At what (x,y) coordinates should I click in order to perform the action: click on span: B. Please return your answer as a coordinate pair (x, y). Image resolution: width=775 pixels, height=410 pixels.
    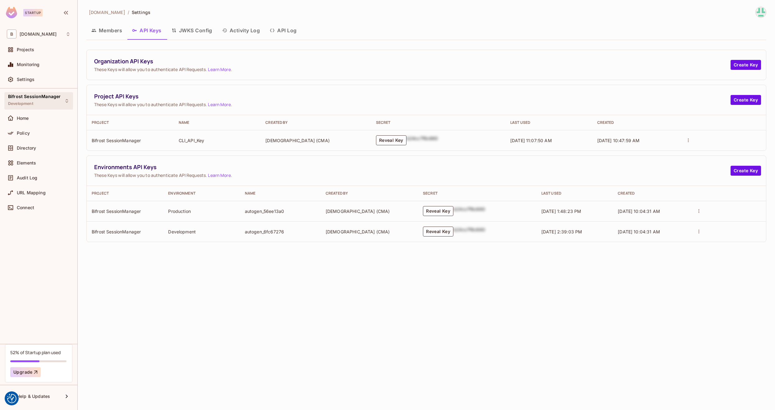
    Looking at the image, I should click on (11, 34).